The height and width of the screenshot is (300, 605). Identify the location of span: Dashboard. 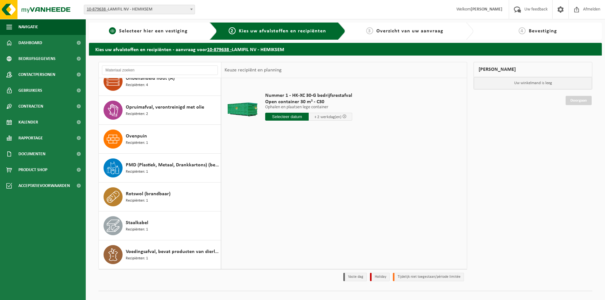
(30, 43).